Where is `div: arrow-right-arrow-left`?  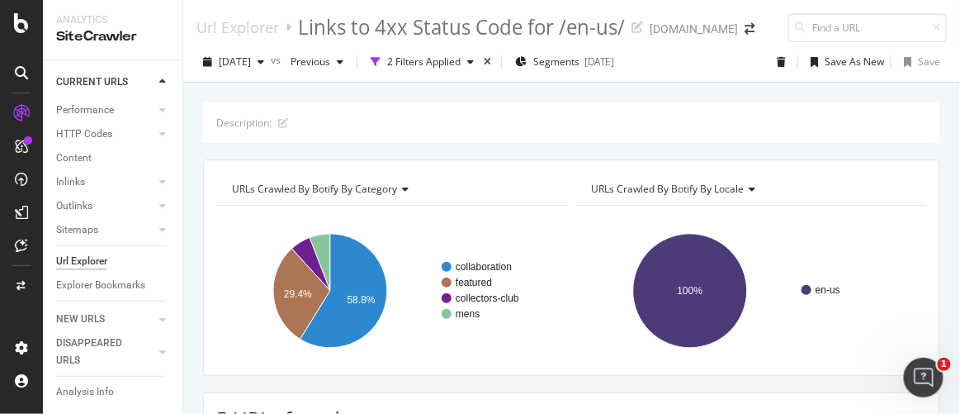 div: arrow-right-arrow-left is located at coordinates (750, 29).